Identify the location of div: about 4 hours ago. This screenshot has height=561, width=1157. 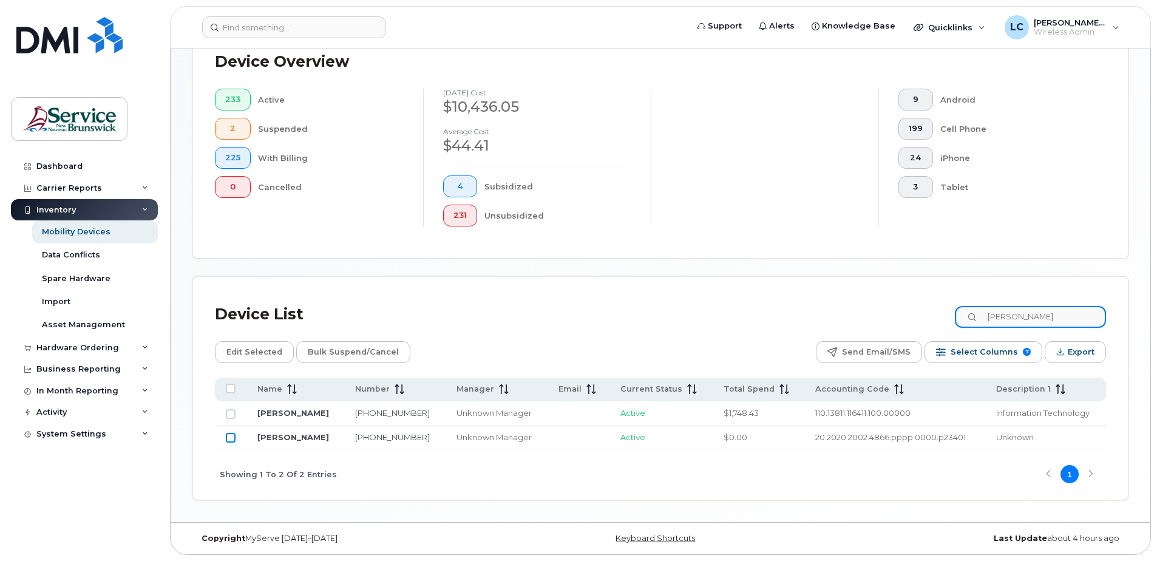
(973, 538).